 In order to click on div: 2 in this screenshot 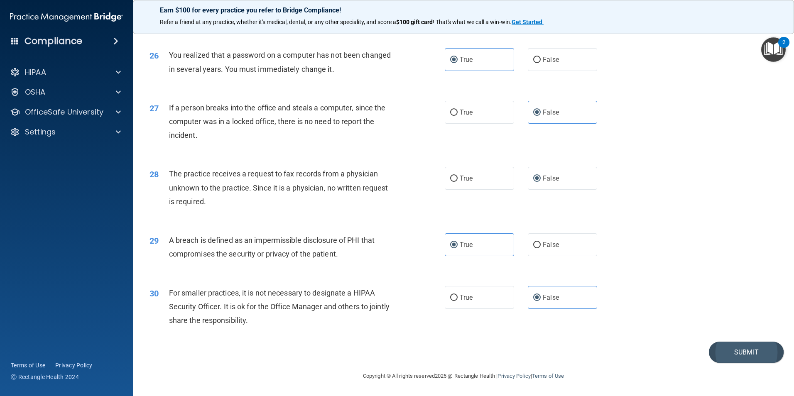, I will do `click(784, 48)`.